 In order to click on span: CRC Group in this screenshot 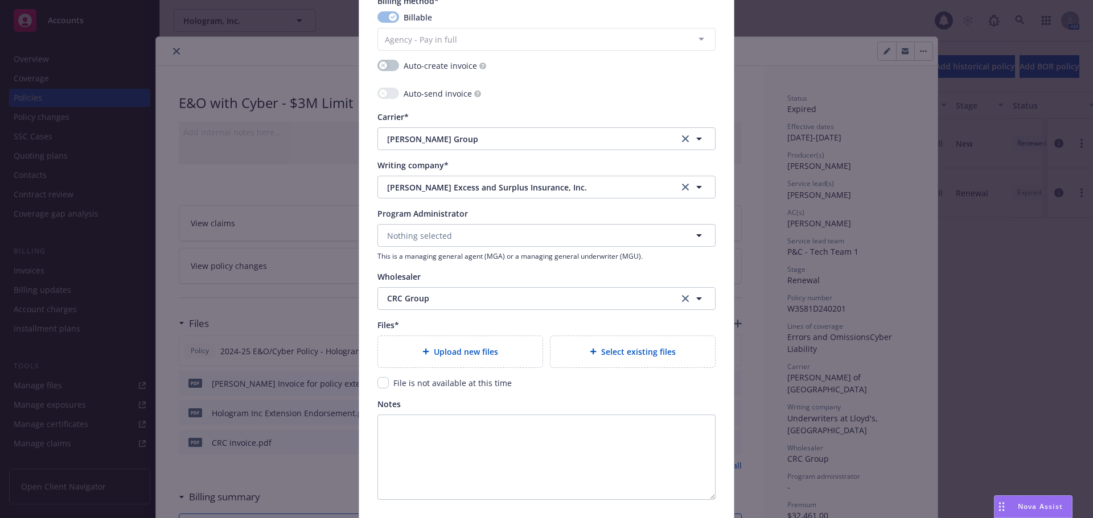, I will do `click(524, 298)`.